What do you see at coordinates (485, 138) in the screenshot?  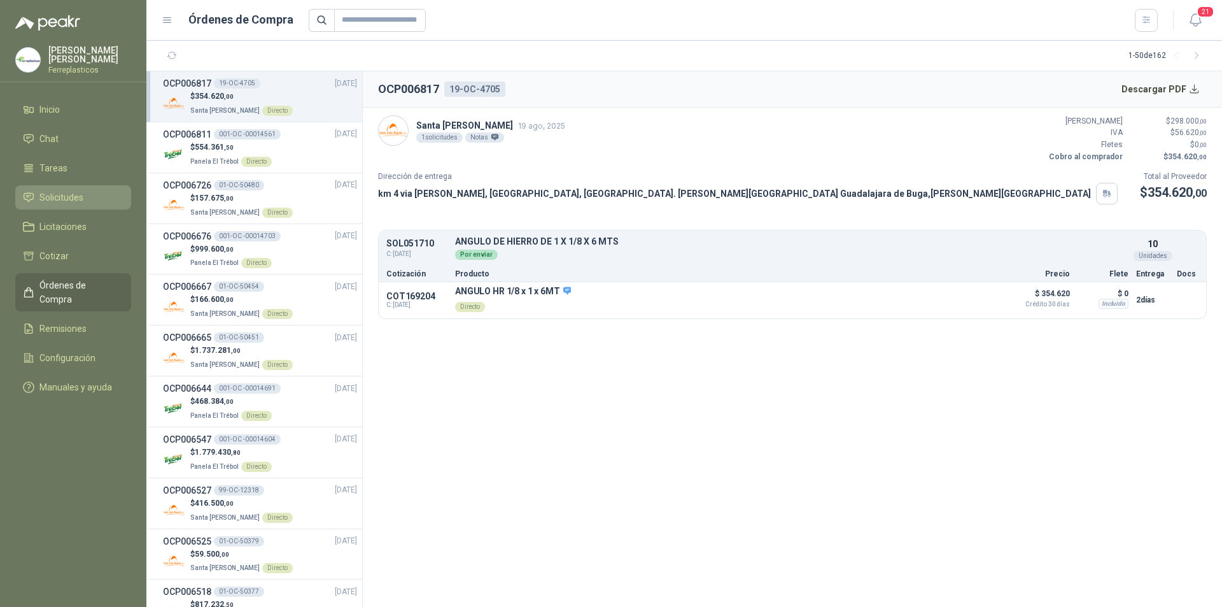 I see `div: Notas` at bounding box center [485, 138].